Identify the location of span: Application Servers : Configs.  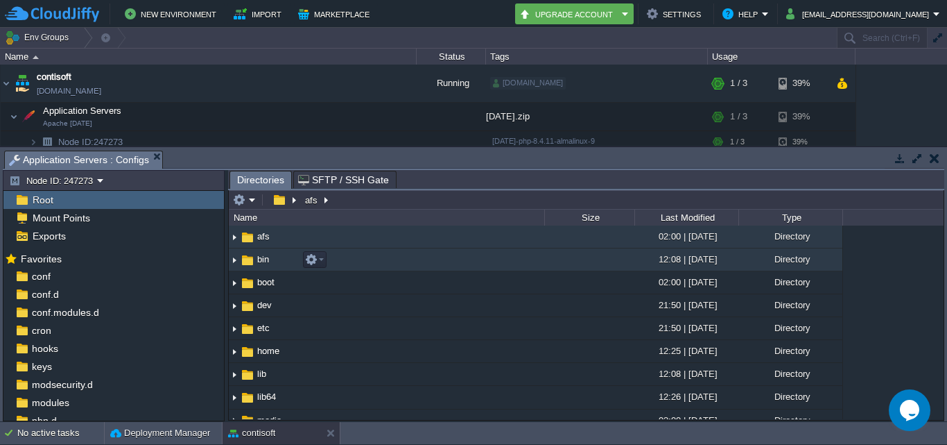
(79, 160).